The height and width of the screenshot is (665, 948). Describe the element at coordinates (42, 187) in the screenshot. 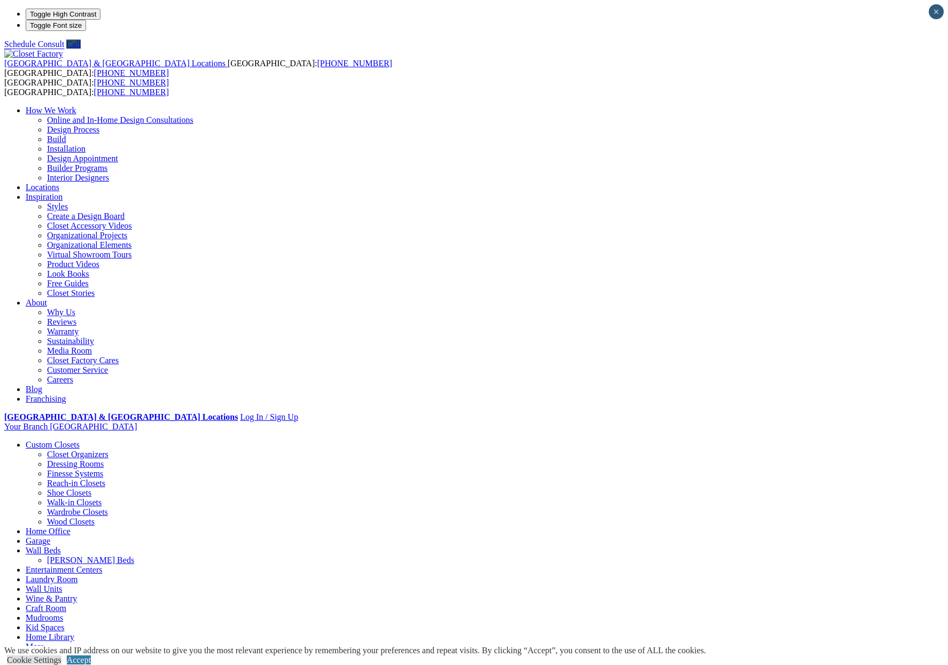

I see `a: Locations` at that location.